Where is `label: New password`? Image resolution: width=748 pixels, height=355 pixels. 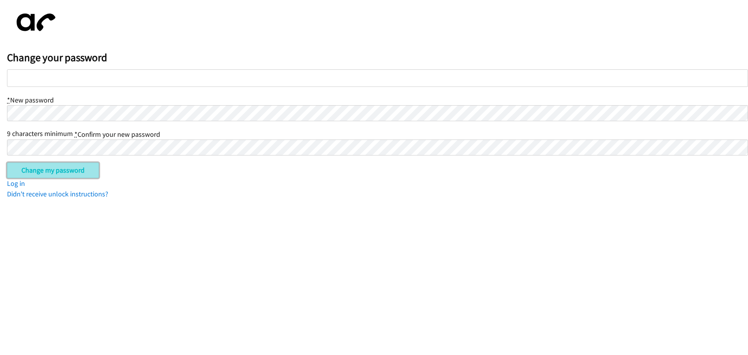 label: New password is located at coordinates (30, 100).